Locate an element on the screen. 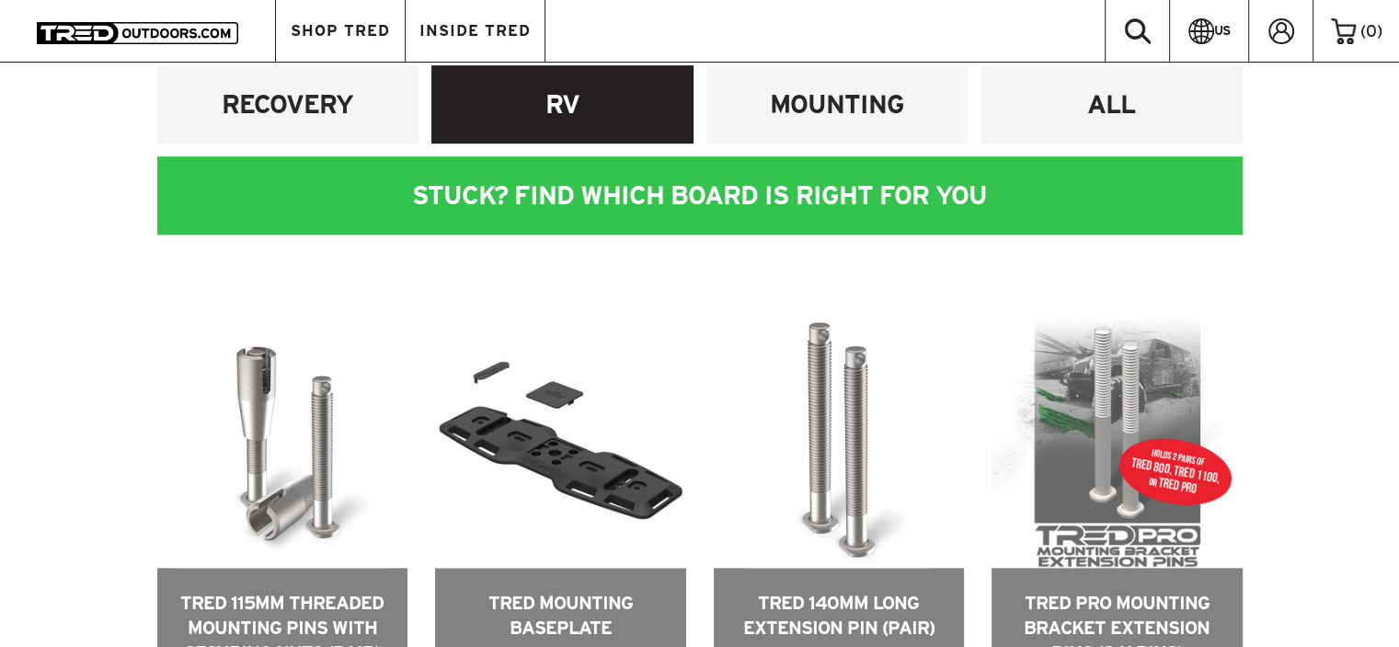  a: RV is located at coordinates (562, 104).